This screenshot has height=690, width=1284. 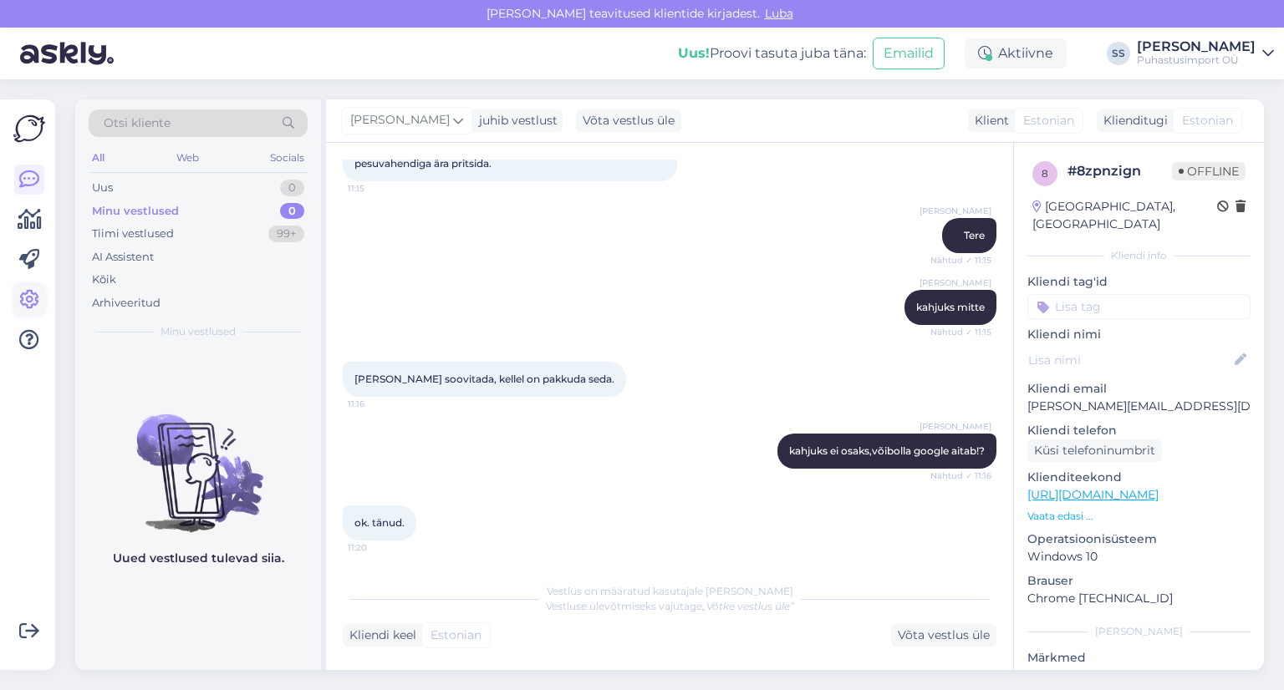 I want to click on span: Luba, so click(x=779, y=13).